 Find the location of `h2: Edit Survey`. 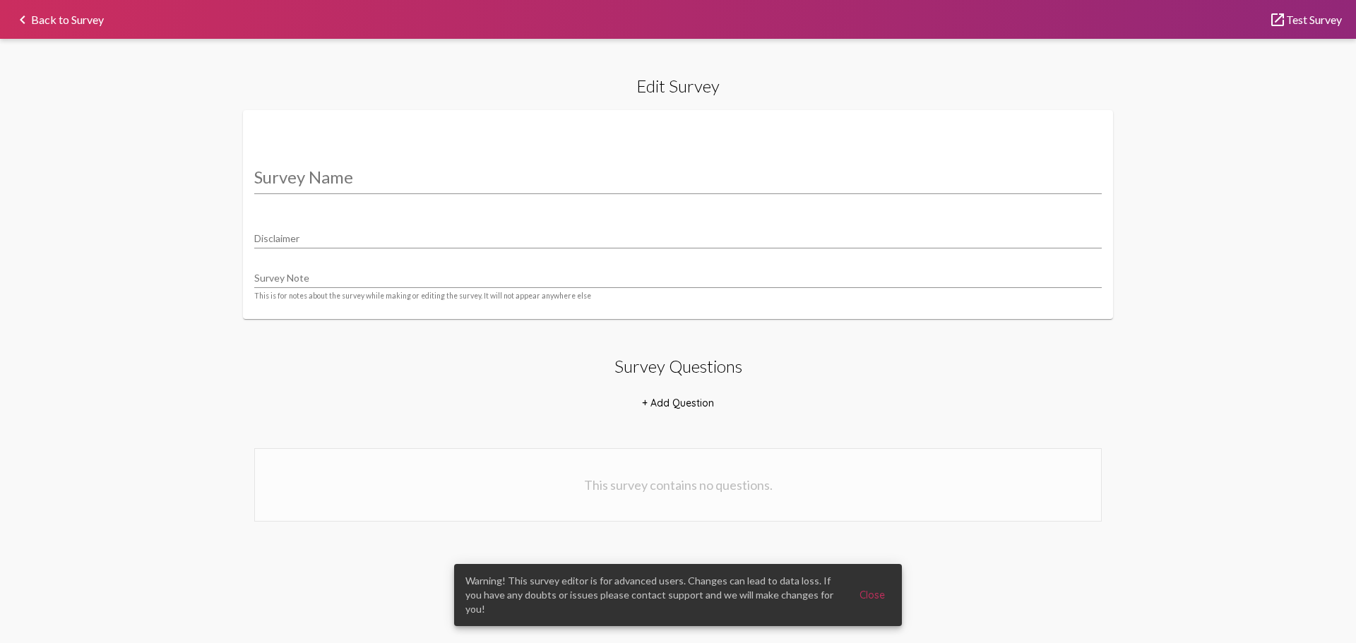

h2: Edit Survey is located at coordinates (678, 85).